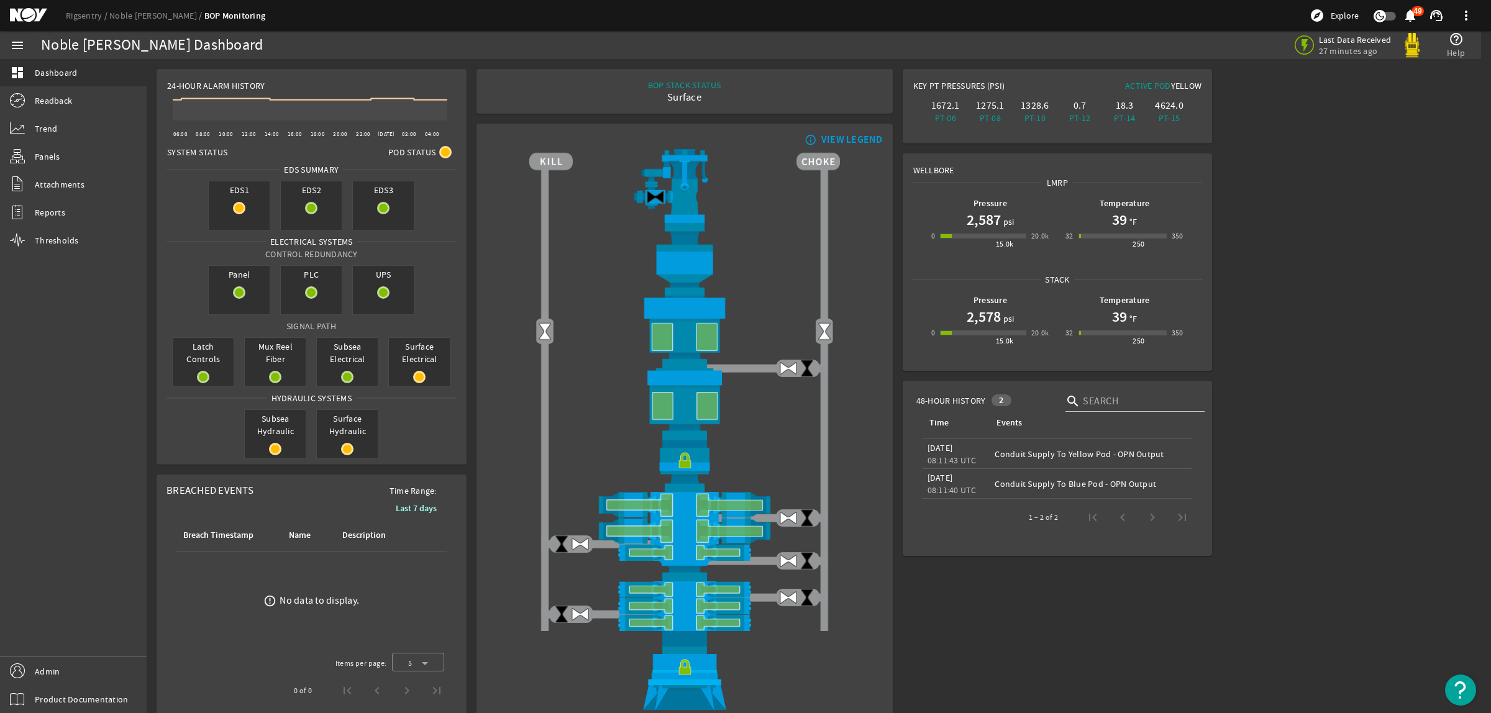 Image resolution: width=1491 pixels, height=713 pixels. What do you see at coordinates (1073, 401) in the screenshot?
I see `i: search` at bounding box center [1073, 401].